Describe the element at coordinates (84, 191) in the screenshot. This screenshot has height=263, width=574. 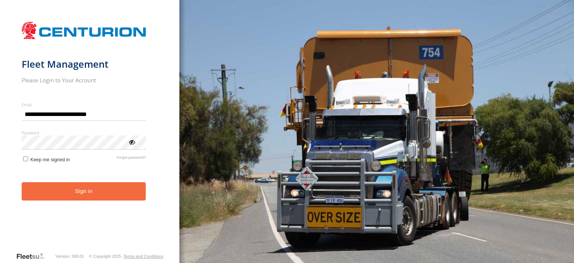
I see `button: Sign in` at that location.